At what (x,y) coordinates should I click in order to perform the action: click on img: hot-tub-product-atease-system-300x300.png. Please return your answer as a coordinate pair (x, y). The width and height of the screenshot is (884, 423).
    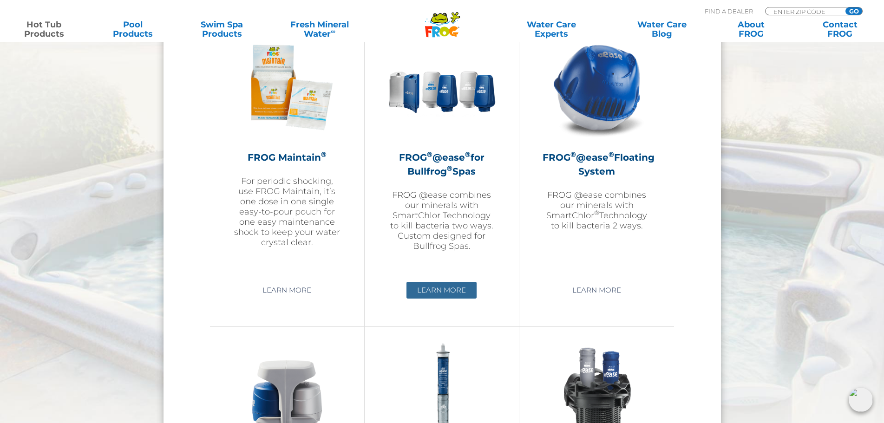
    Looking at the image, I should click on (597, 87).